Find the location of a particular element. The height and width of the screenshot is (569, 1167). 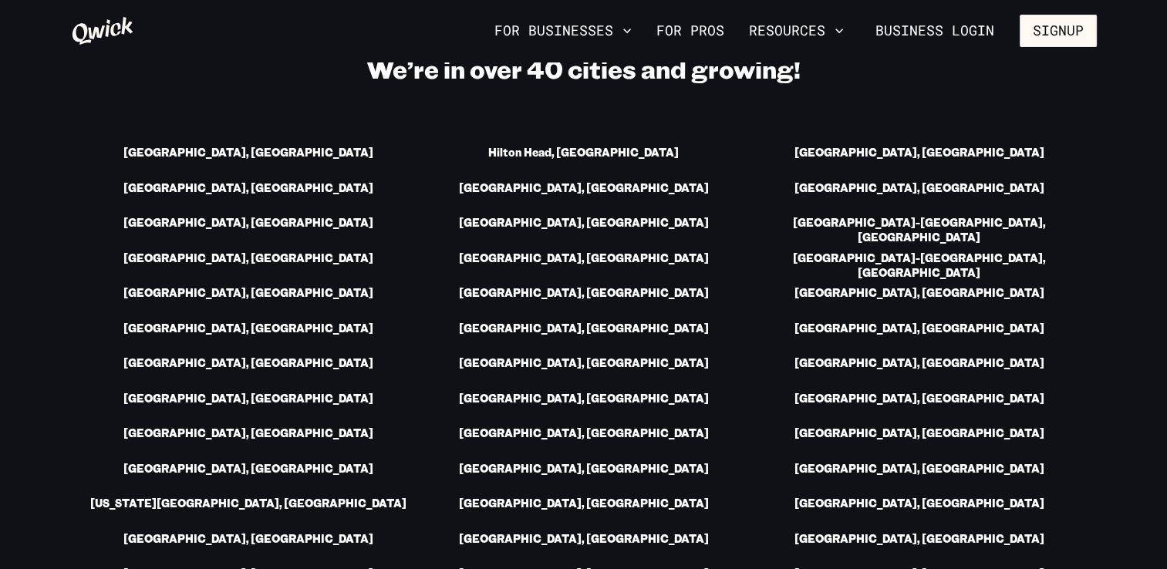

button: Resources is located at coordinates (796, 31).